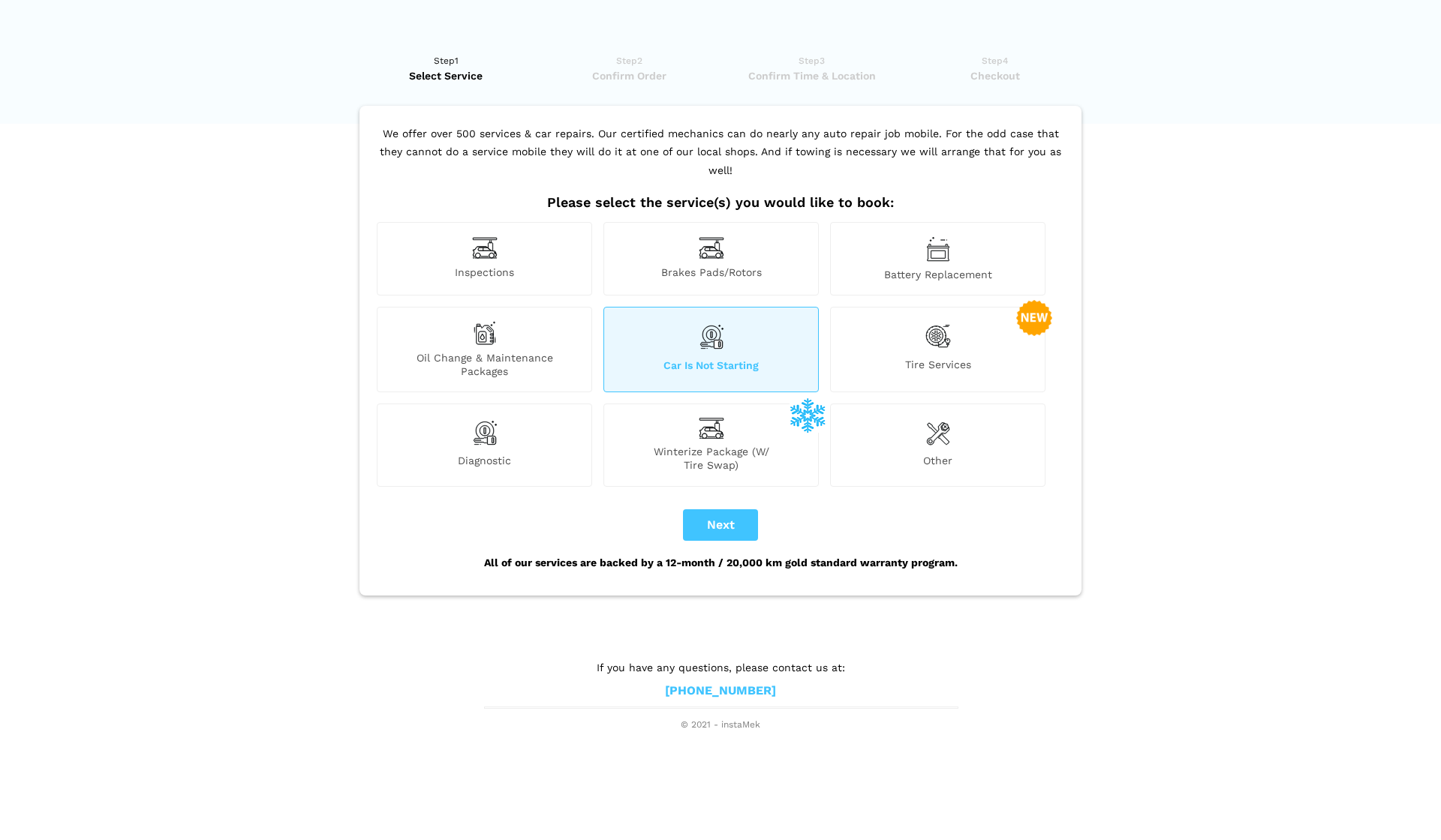  What do you see at coordinates (445, 76) in the screenshot?
I see `span: Select Service` at bounding box center [445, 76].